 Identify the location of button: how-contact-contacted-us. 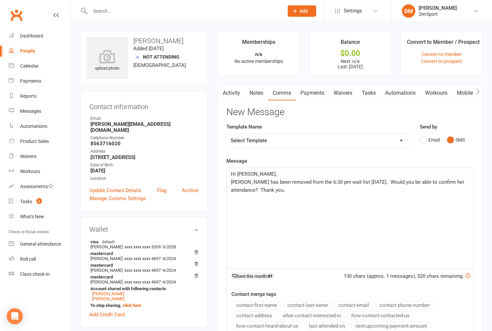
(380, 316).